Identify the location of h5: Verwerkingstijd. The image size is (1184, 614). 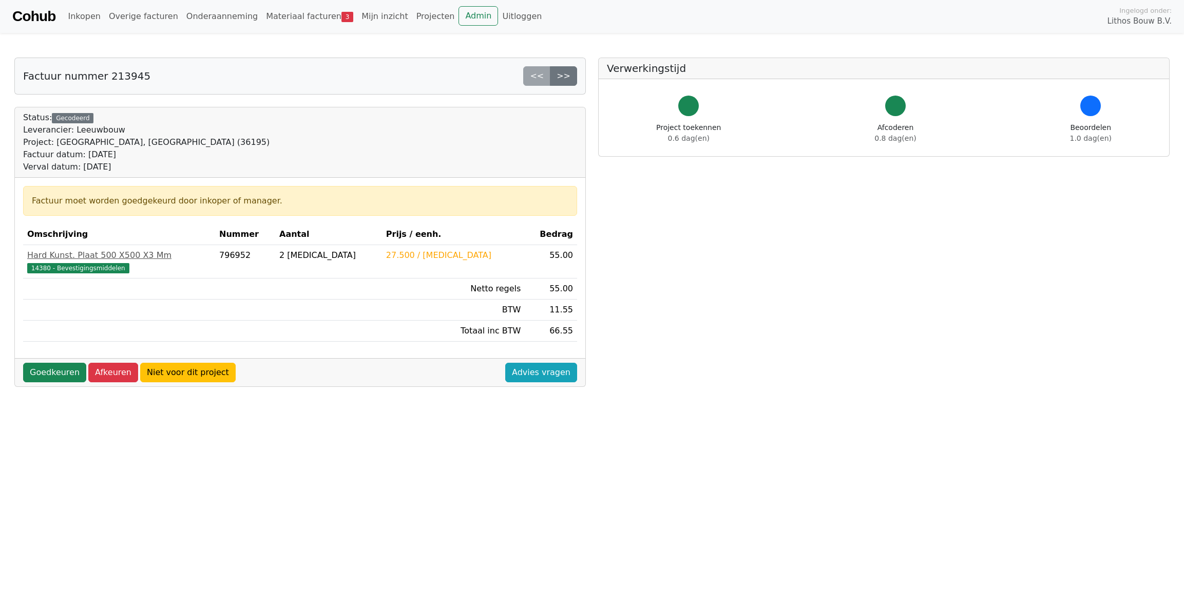
(884, 68).